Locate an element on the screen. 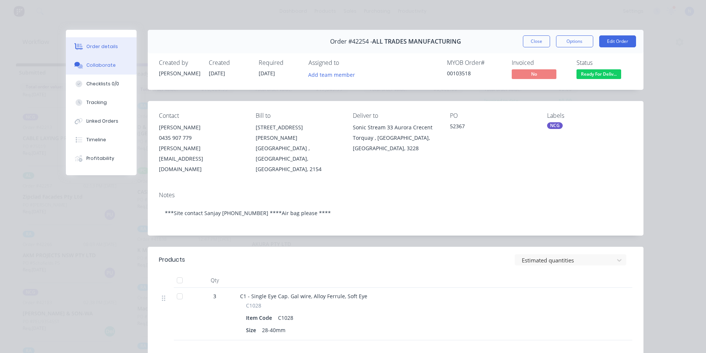 Image resolution: width=706 pixels, height=353 pixels. span: C1 - Single Eye Cap. Gal wire, Alloy Ferrule, Soft Eye is located at coordinates (304, 296).